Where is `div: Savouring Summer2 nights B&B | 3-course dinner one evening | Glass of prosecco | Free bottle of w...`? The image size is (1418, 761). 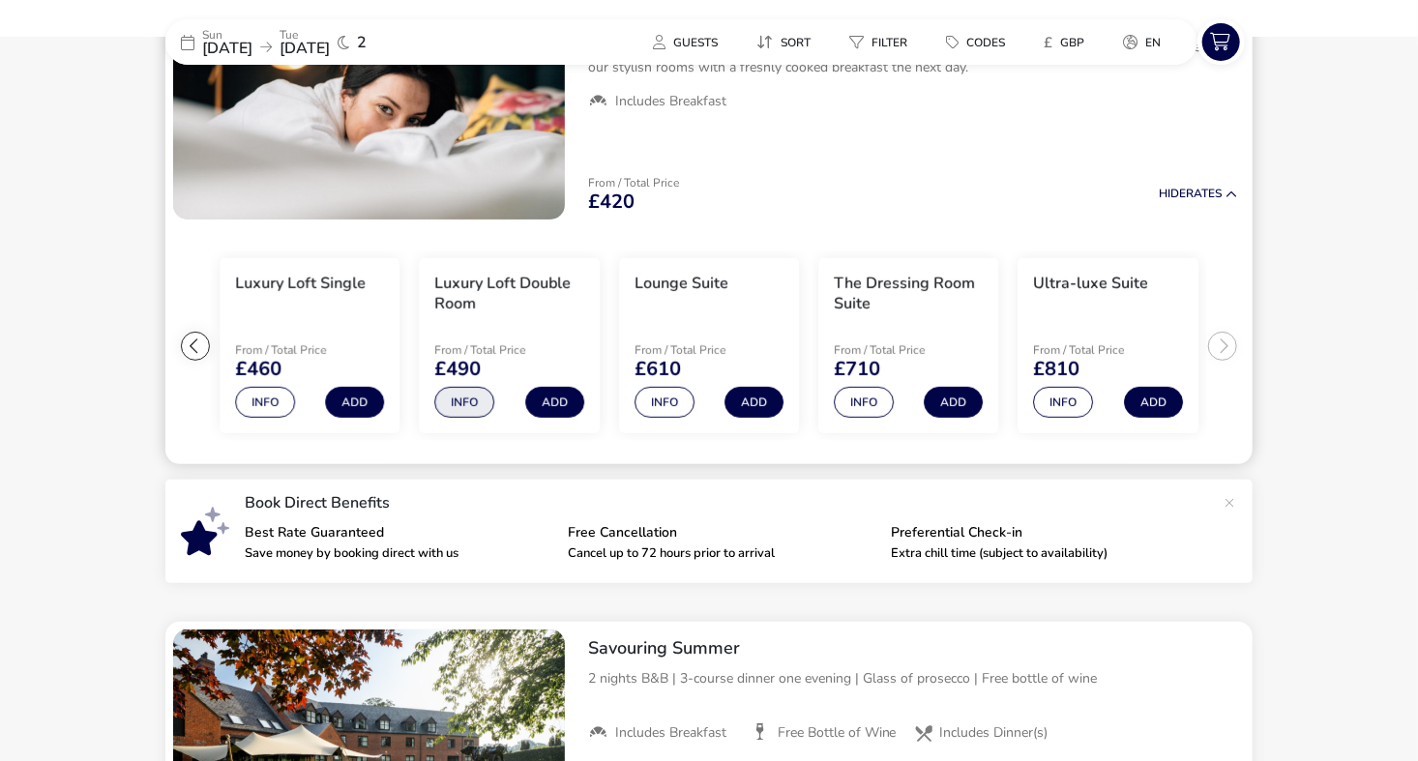
div: Savouring Summer2 nights B&B | 3-course dinner one evening | Glass of prosecco | Free bottle of w... is located at coordinates (912, 689).